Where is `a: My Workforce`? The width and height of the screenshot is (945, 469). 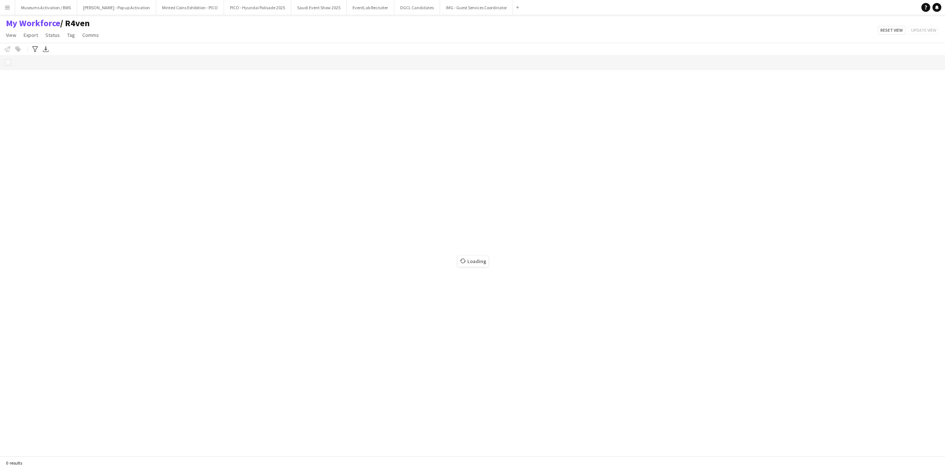
a: My Workforce is located at coordinates (33, 23).